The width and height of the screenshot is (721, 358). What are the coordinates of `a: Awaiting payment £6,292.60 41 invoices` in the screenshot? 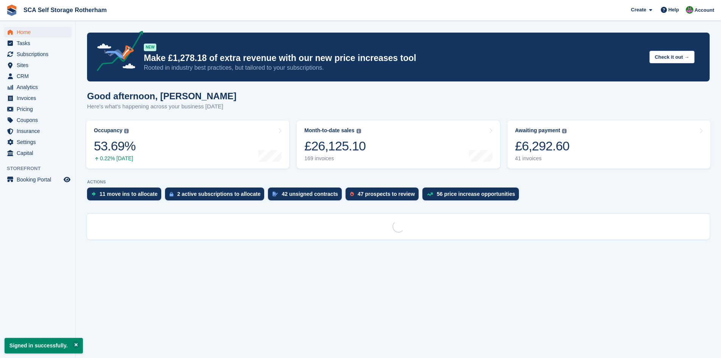 It's located at (609, 144).